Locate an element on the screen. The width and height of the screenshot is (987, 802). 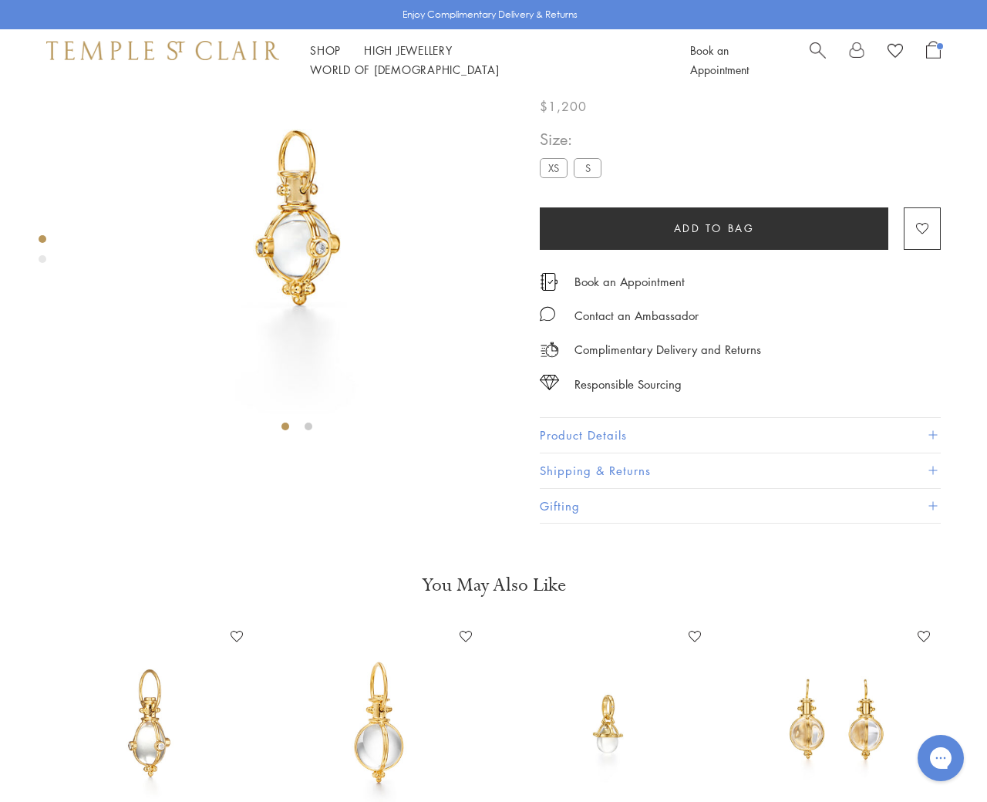
img: Temple St. Clair is located at coordinates (163, 50).